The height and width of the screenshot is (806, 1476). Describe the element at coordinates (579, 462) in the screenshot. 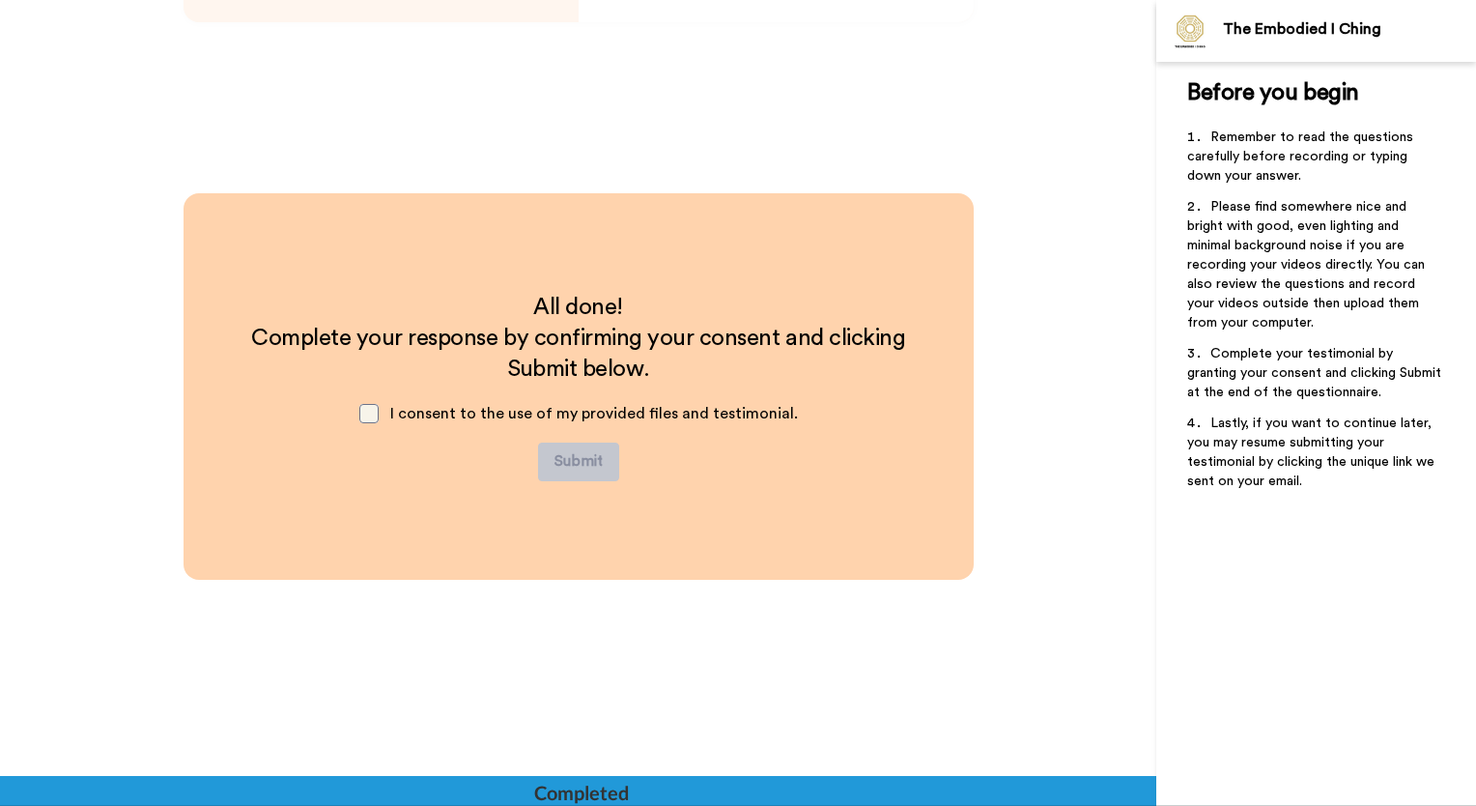

I see `button: Submit` at that location.